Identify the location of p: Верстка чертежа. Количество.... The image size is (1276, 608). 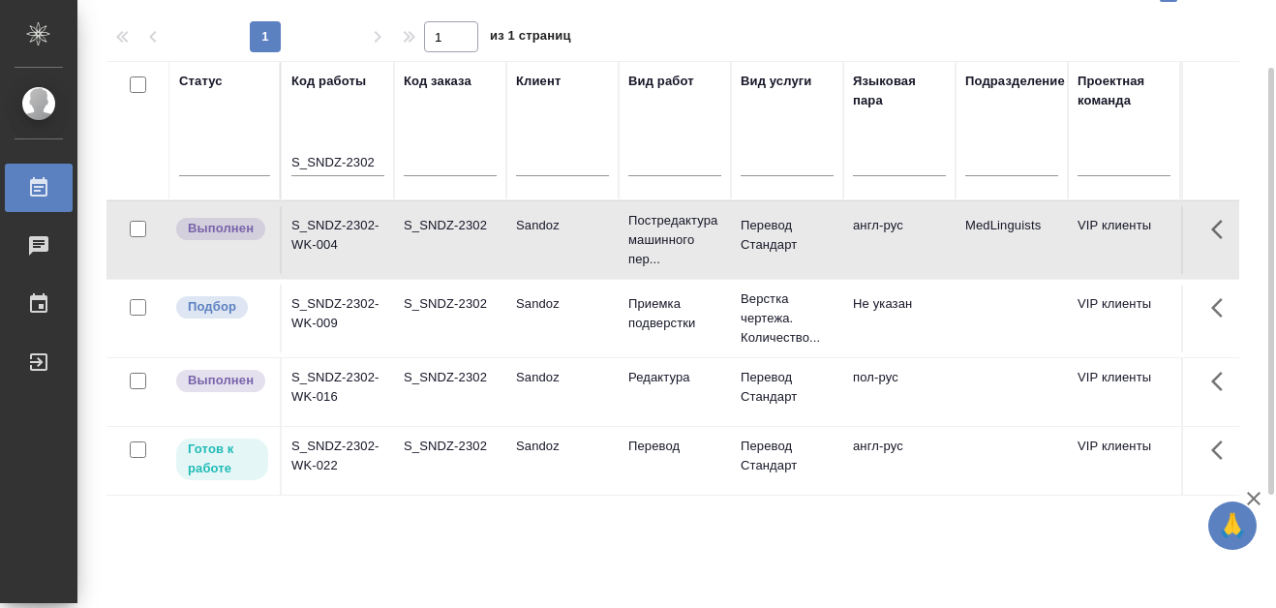
(787, 318).